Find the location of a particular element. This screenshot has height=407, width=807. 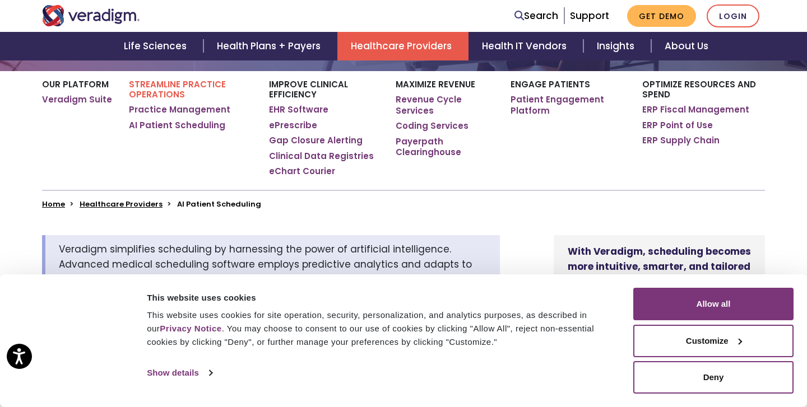

button: Customize is located at coordinates (713, 341).